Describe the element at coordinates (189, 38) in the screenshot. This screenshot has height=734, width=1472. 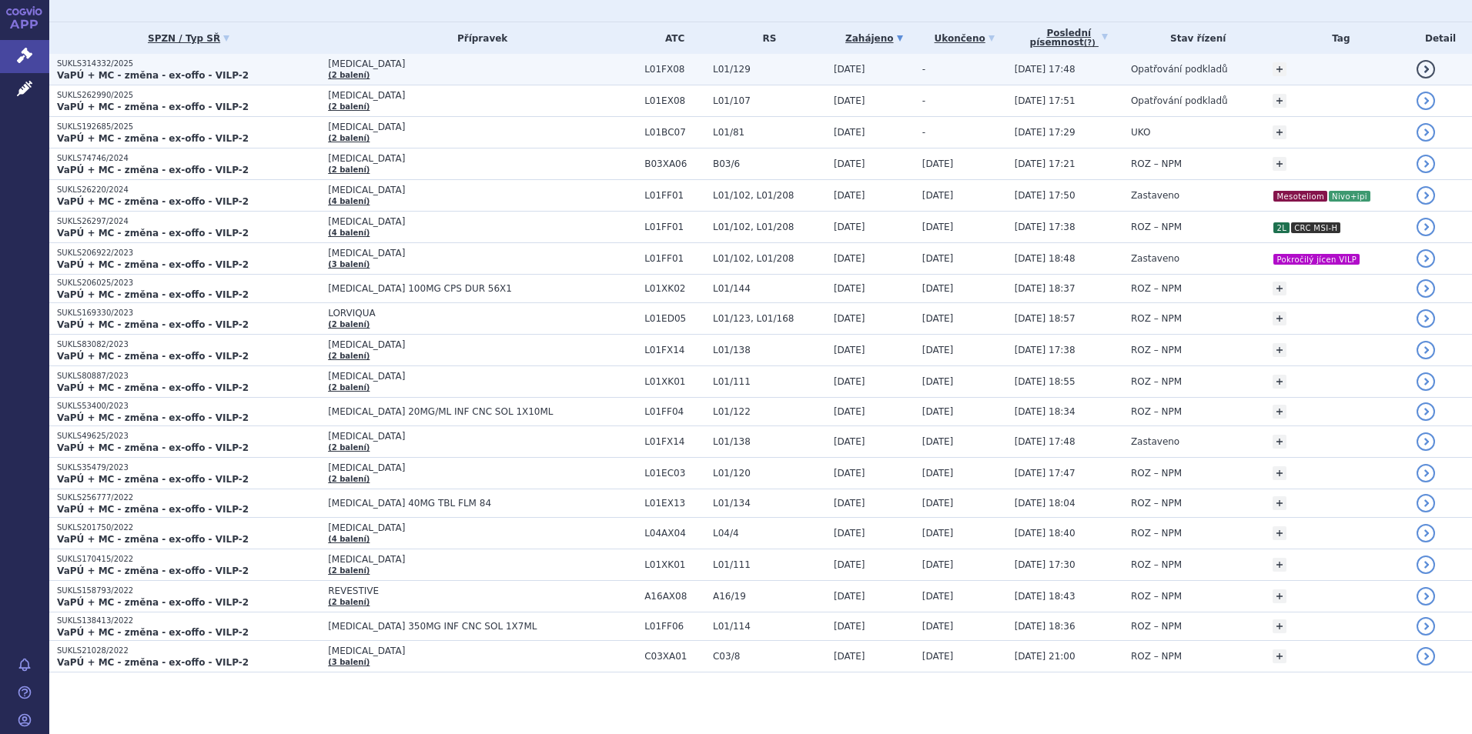
I see `a: SPZN / Typ SŘ` at that location.